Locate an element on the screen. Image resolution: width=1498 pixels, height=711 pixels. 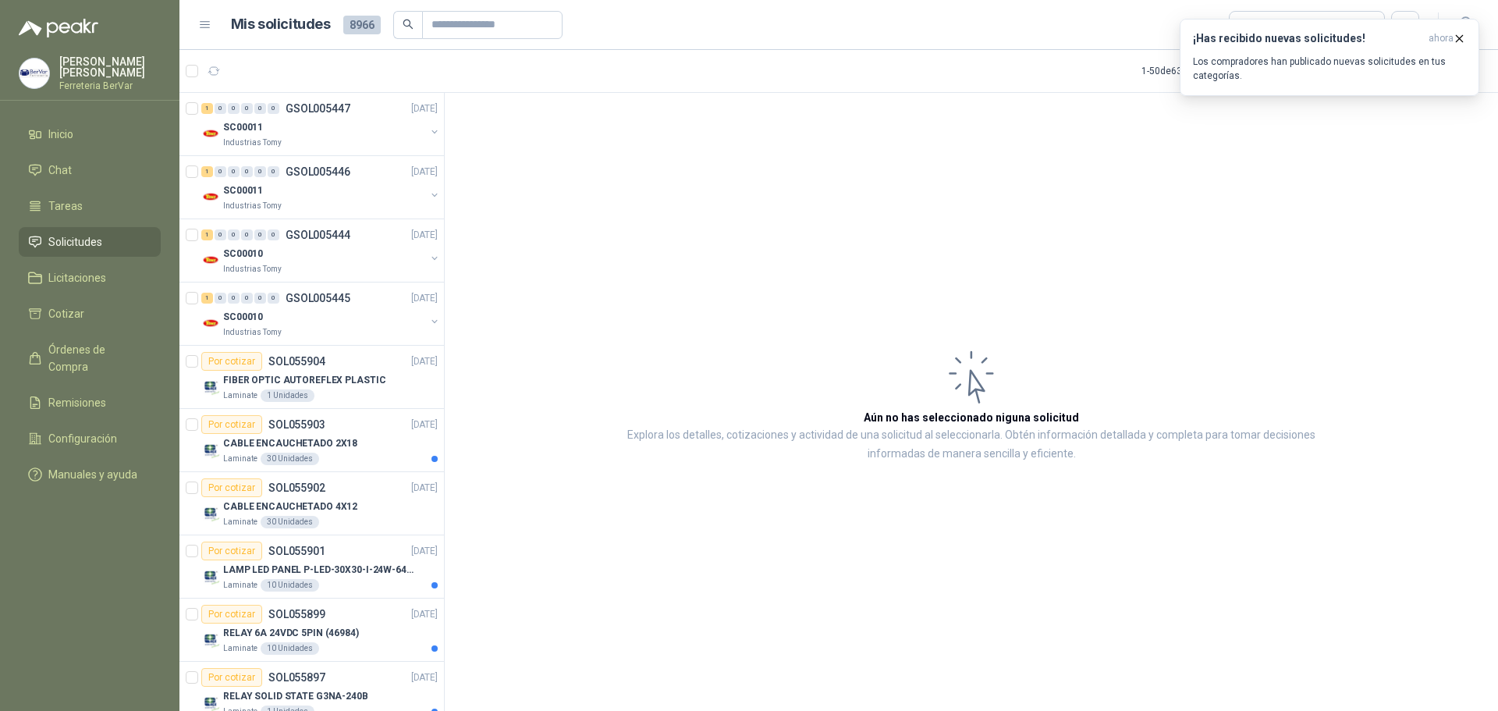
p: SOL055902 is located at coordinates (296, 488).